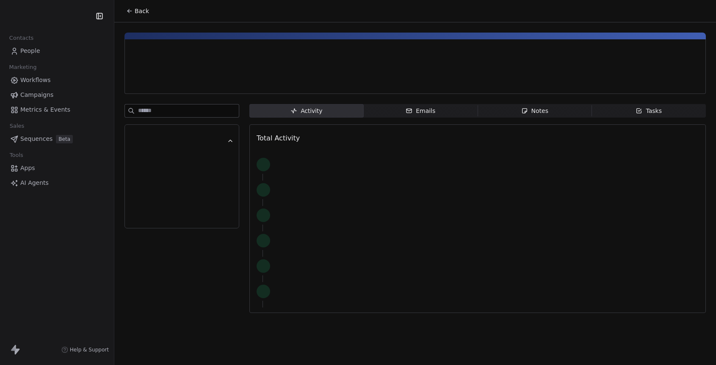 The image size is (716, 365). I want to click on span: Apps, so click(28, 168).